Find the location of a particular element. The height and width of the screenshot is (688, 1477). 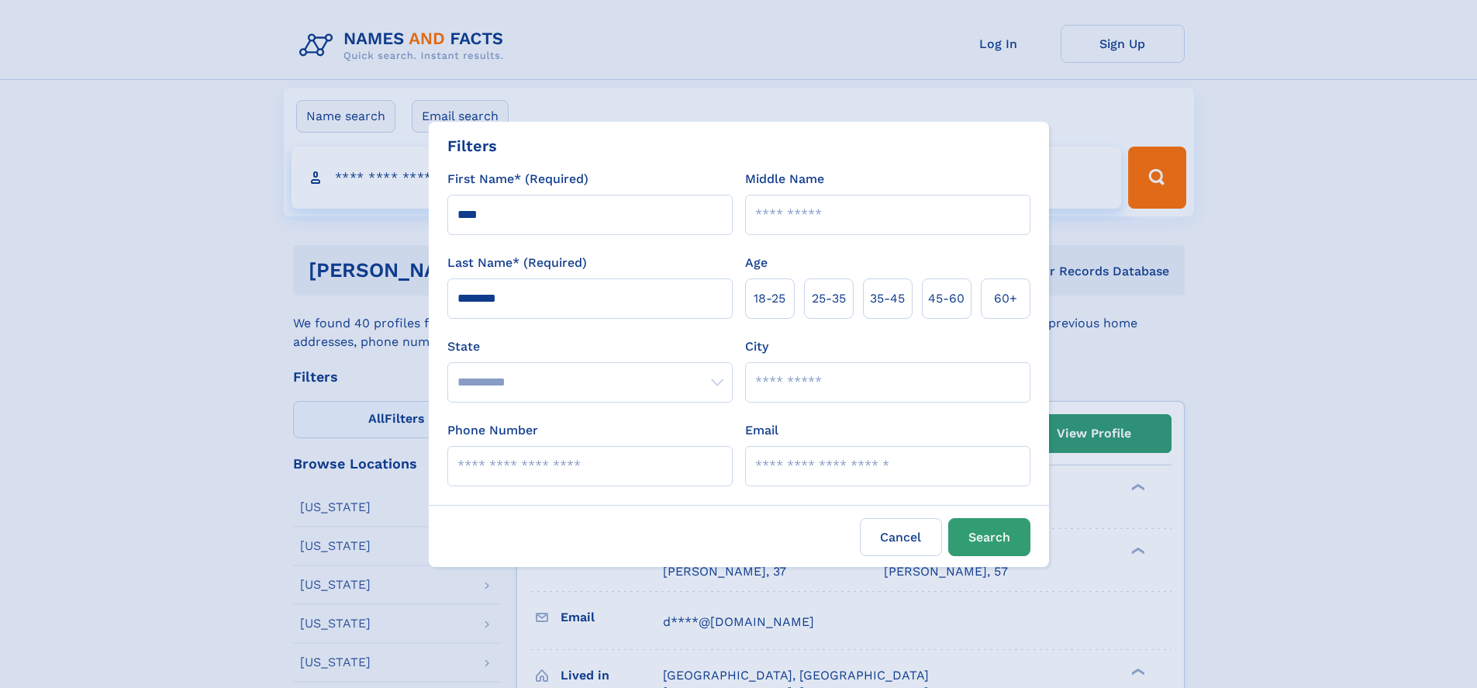

label: Cancel is located at coordinates (901, 537).